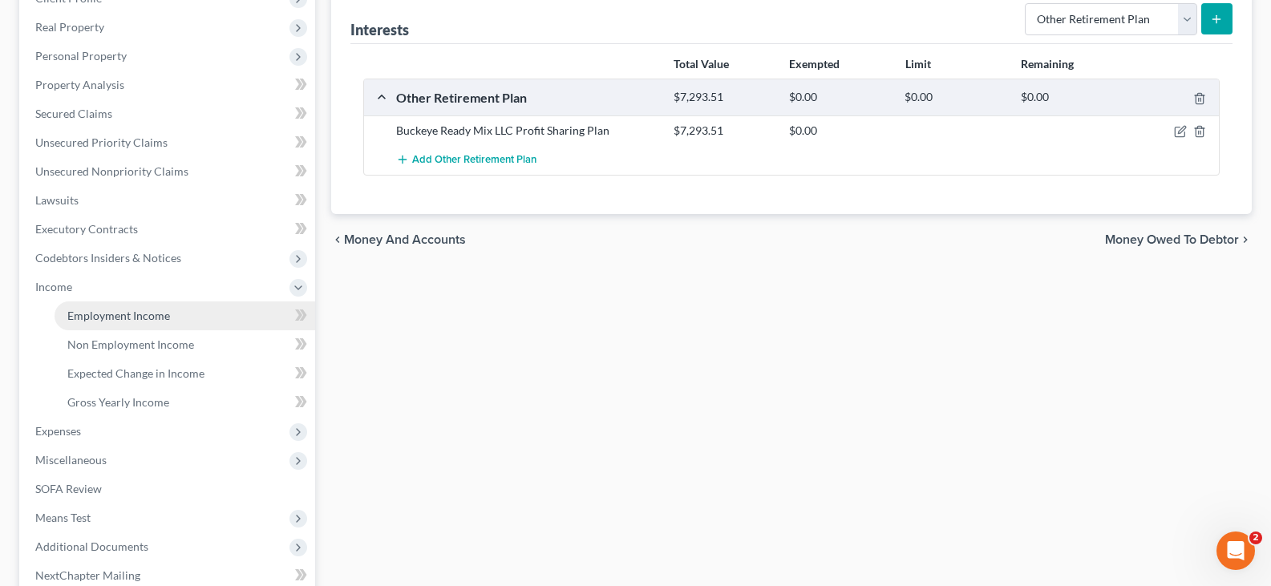  I want to click on strong: Limit, so click(918, 63).